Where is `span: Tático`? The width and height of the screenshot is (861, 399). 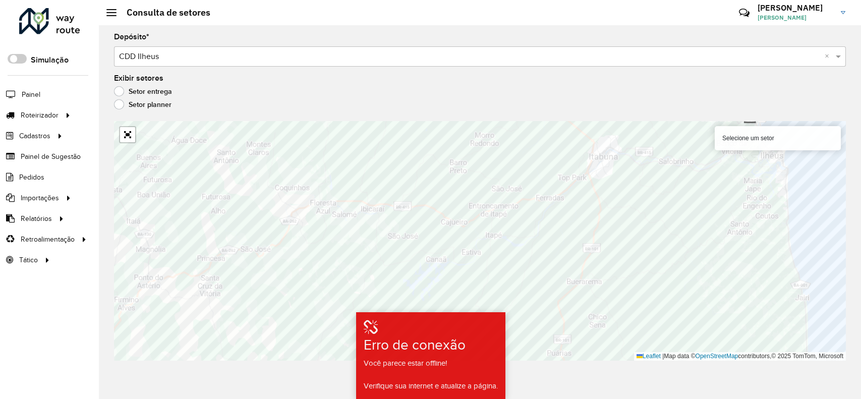
span: Tático is located at coordinates (28, 260).